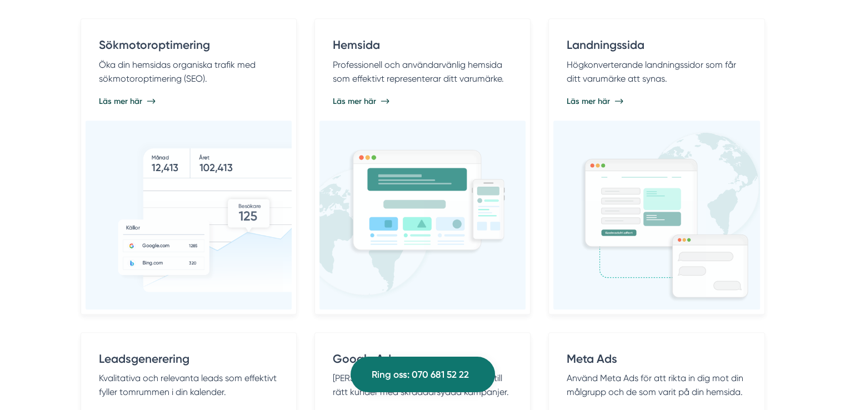 This screenshot has height=410, width=845. Describe the element at coordinates (188, 166) in the screenshot. I see `a: Sökmotoroptimering Öka din hemsidas organiska trafik med sökmotoroptimering (SEO). Läs mer här Sö...` at that location.